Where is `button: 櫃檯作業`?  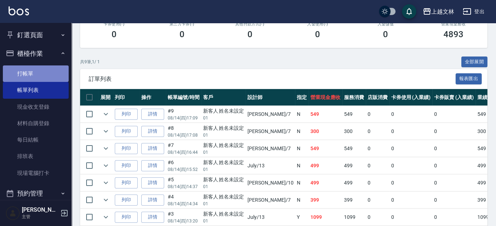
button: 櫃檯作業 is located at coordinates (36, 54).